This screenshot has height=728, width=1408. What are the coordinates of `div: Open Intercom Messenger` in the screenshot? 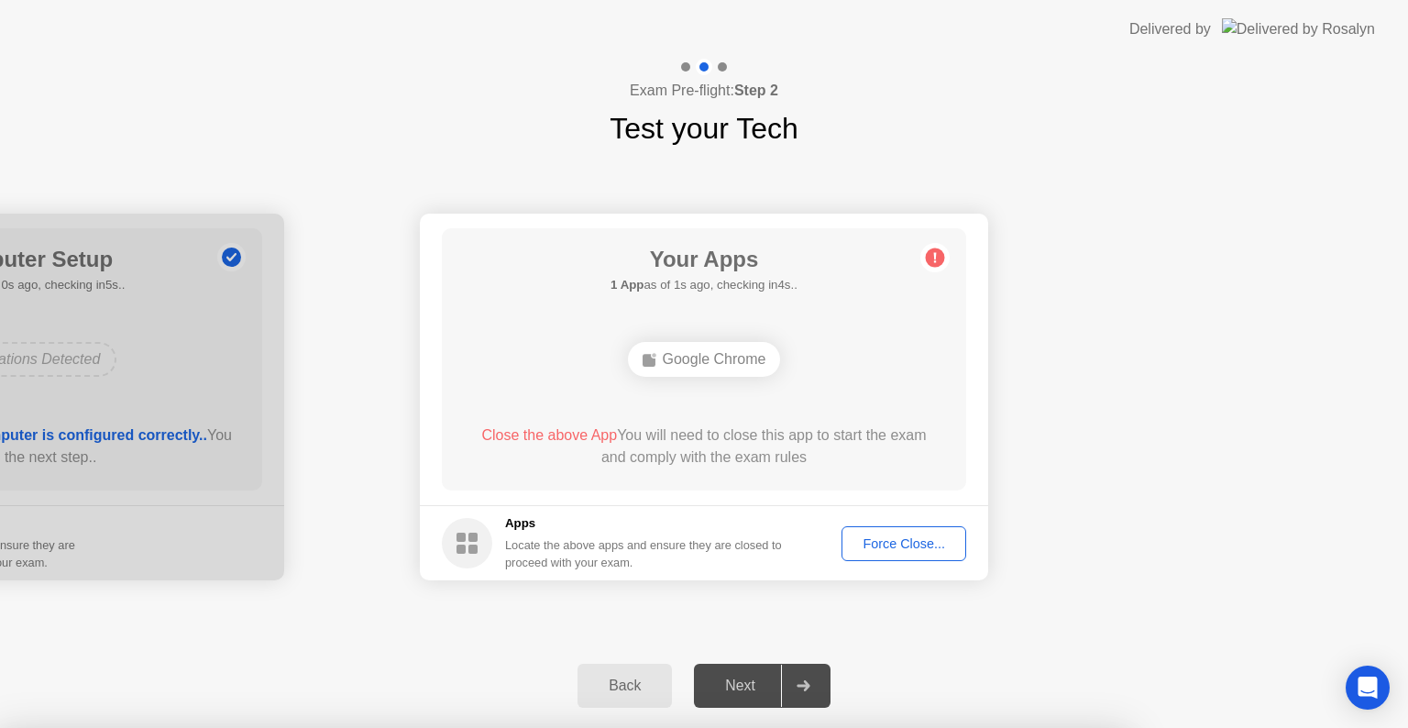 It's located at (1367, 687).